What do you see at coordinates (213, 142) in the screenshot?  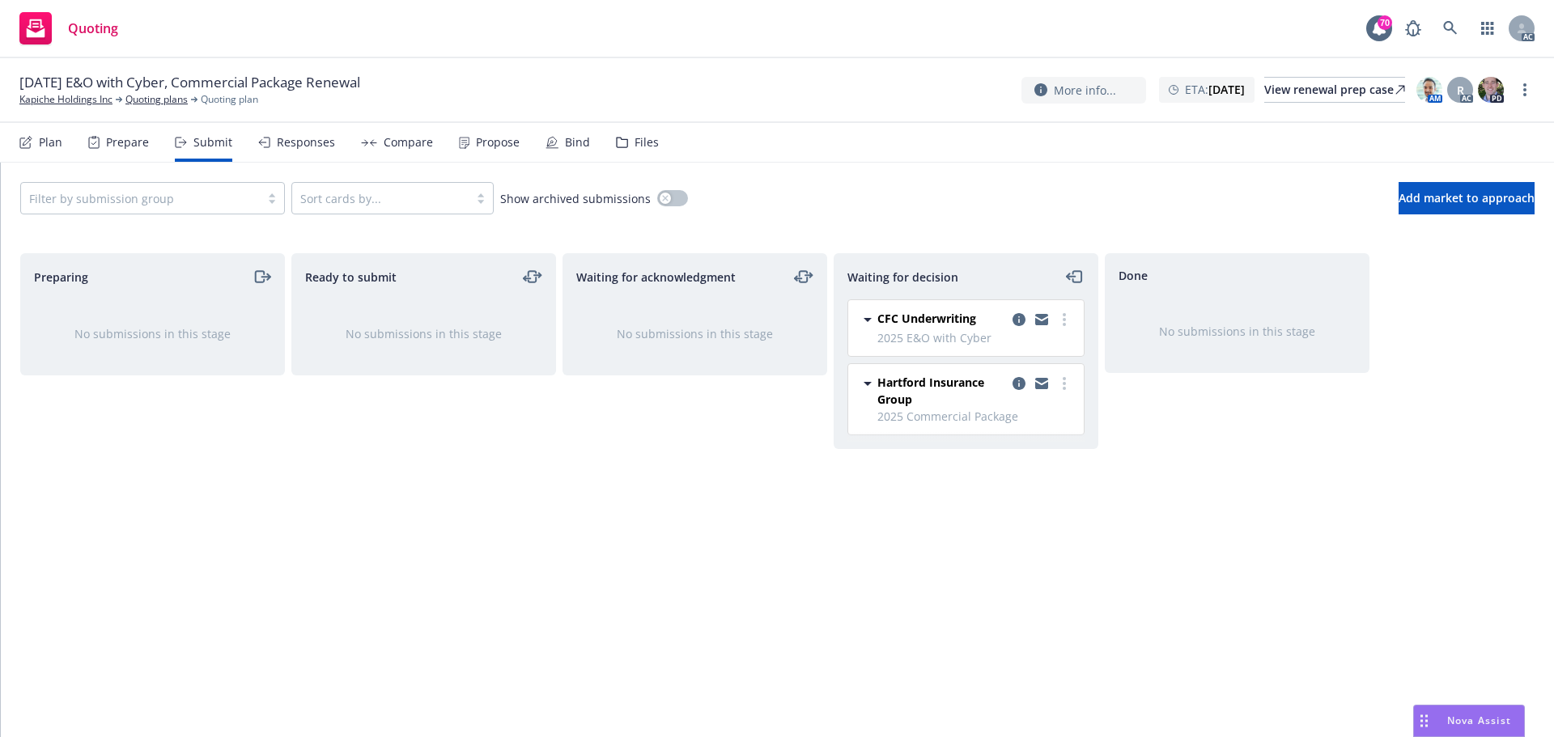 I see `div: Submit` at bounding box center [213, 142].